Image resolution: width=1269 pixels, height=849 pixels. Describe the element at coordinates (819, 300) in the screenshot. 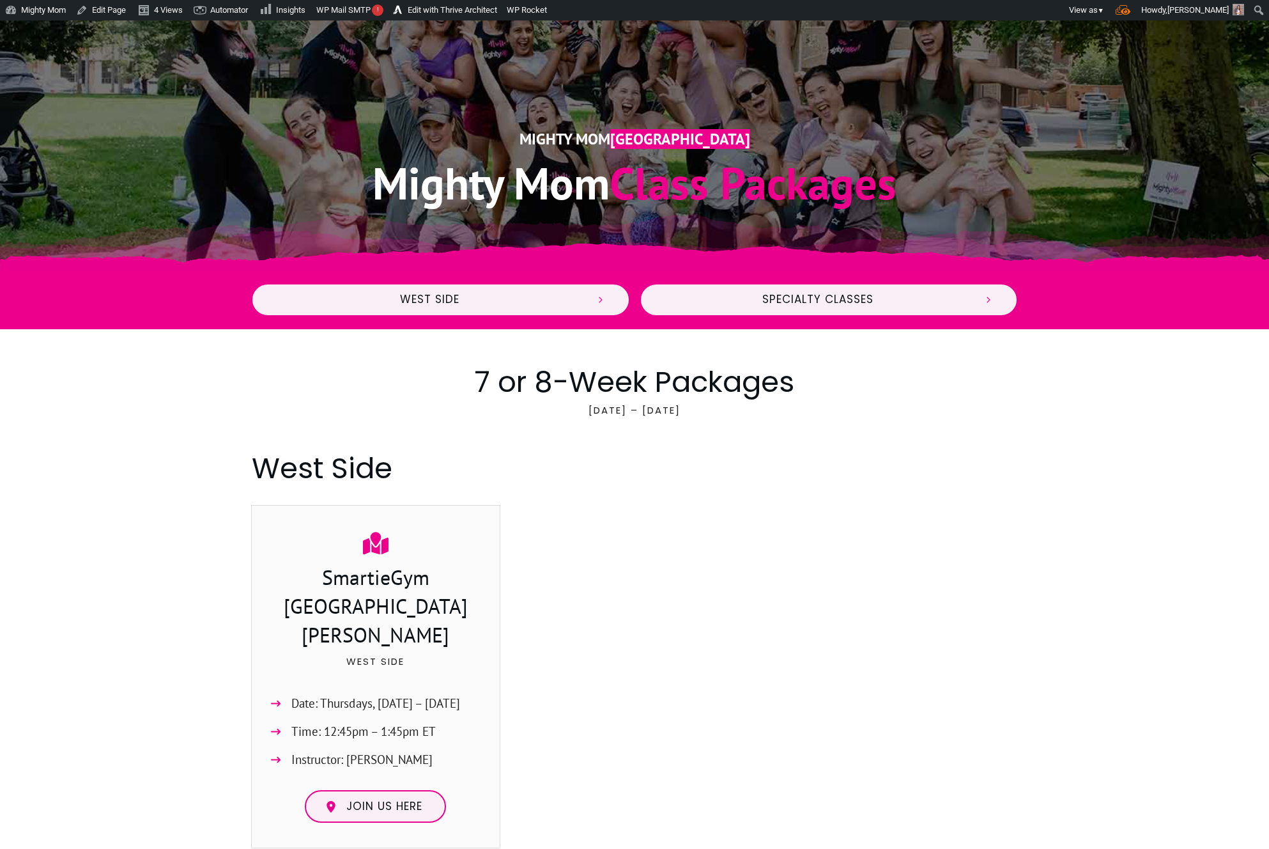

I see `span: Specialty Classes` at that location.